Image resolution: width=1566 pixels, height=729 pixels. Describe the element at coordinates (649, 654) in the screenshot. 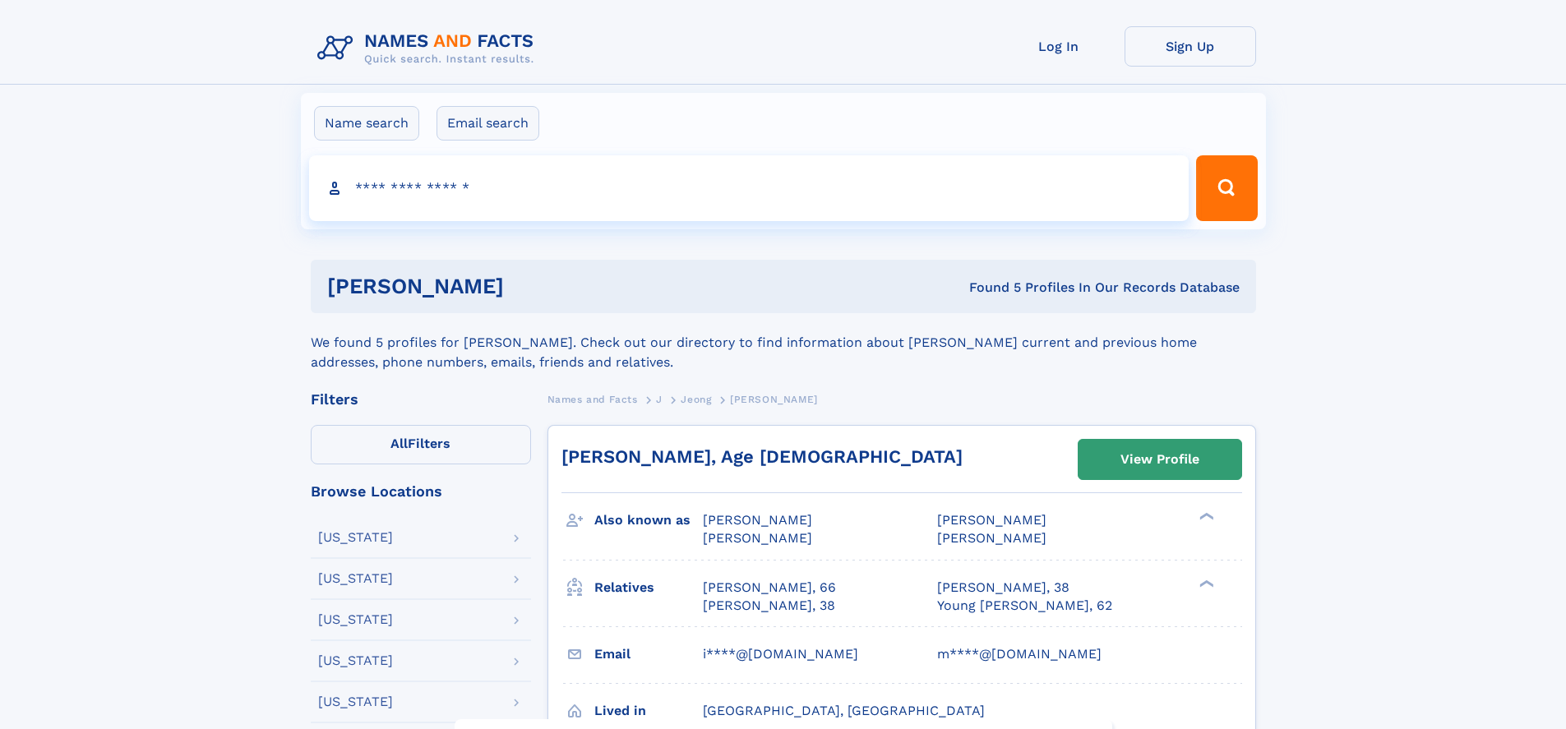

I see `h3: Email` at that location.